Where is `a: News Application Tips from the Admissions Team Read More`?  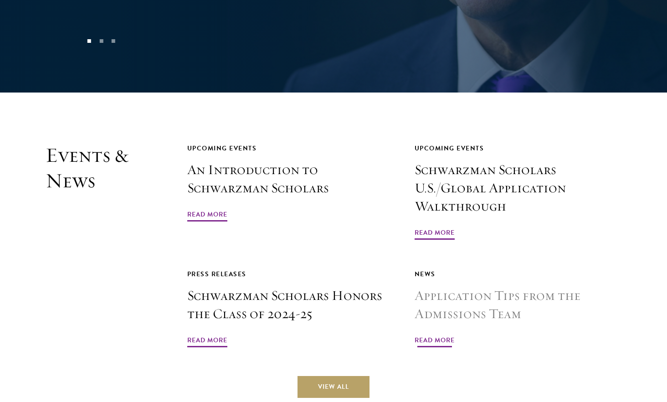 a: News Application Tips from the Admissions Team Read More is located at coordinates (518, 309).